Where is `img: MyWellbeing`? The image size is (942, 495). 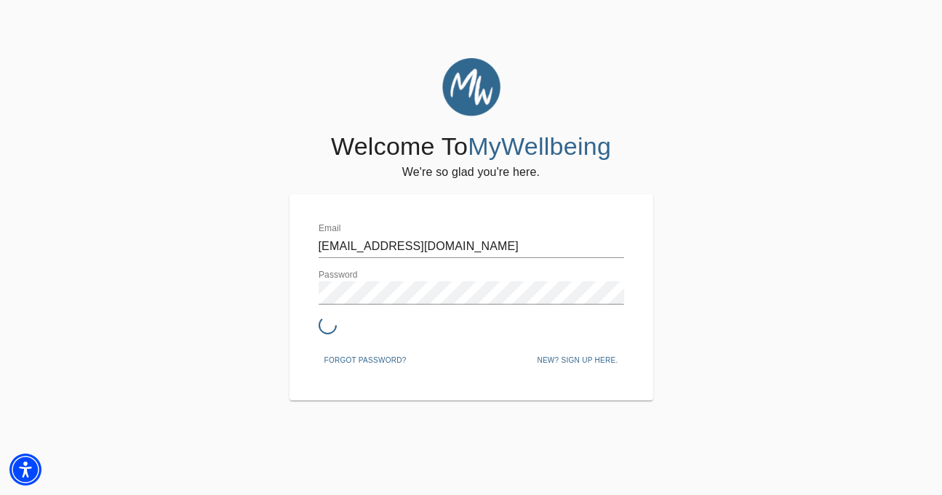 img: MyWellbeing is located at coordinates (471, 87).